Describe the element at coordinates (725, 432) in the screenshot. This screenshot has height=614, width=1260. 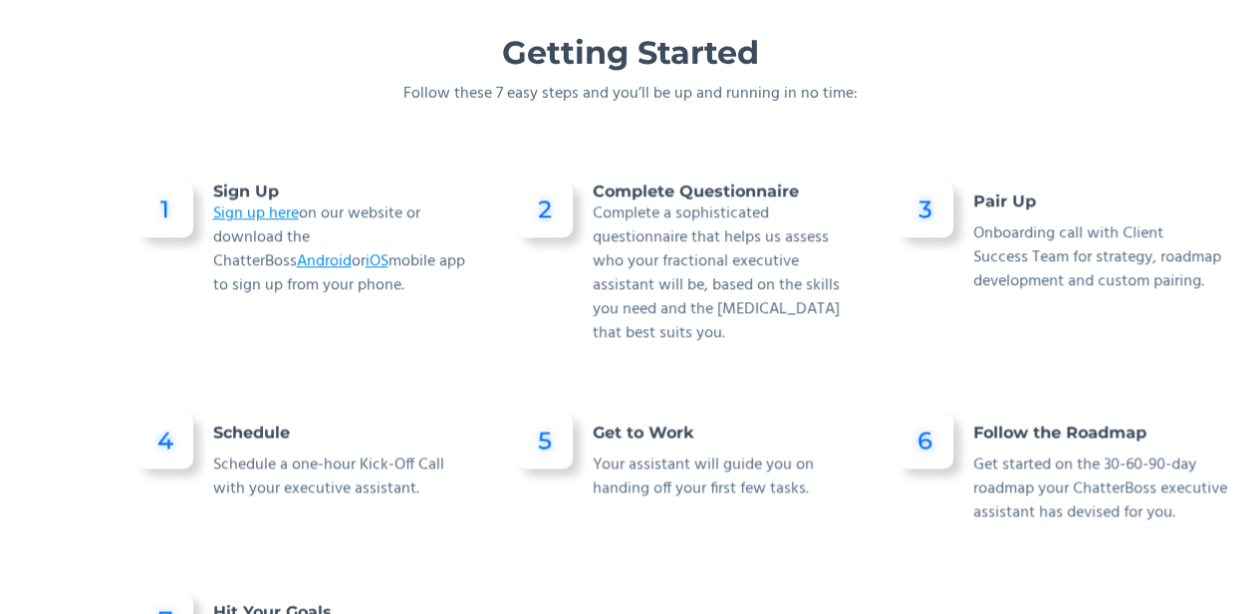
I see `h5: Get to Work` at that location.